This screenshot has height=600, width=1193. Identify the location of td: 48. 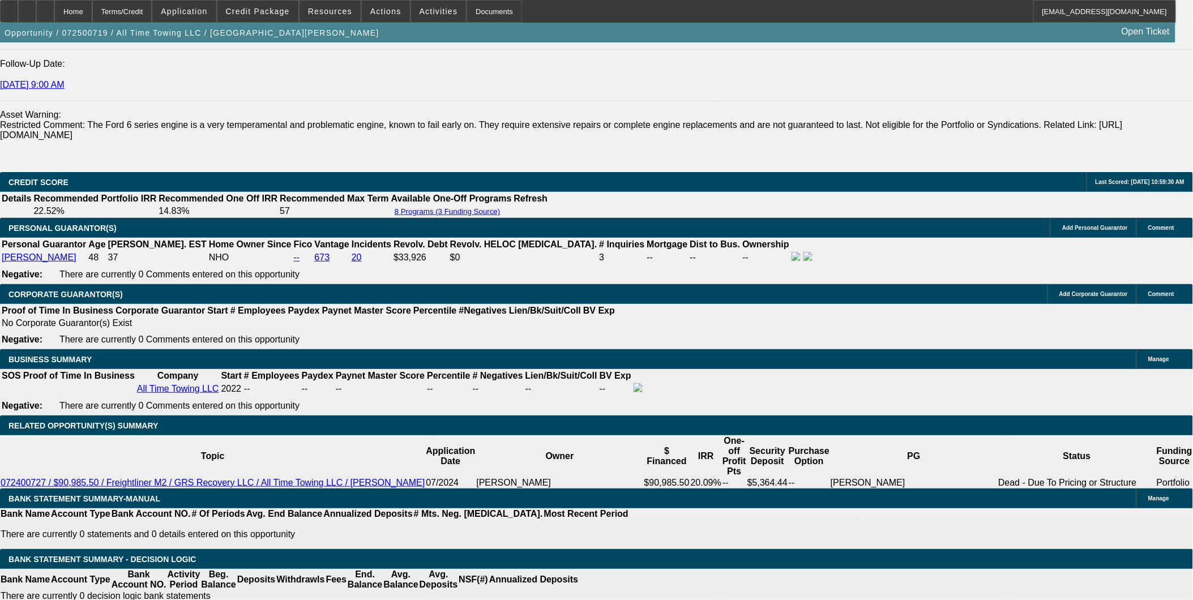
(97, 258).